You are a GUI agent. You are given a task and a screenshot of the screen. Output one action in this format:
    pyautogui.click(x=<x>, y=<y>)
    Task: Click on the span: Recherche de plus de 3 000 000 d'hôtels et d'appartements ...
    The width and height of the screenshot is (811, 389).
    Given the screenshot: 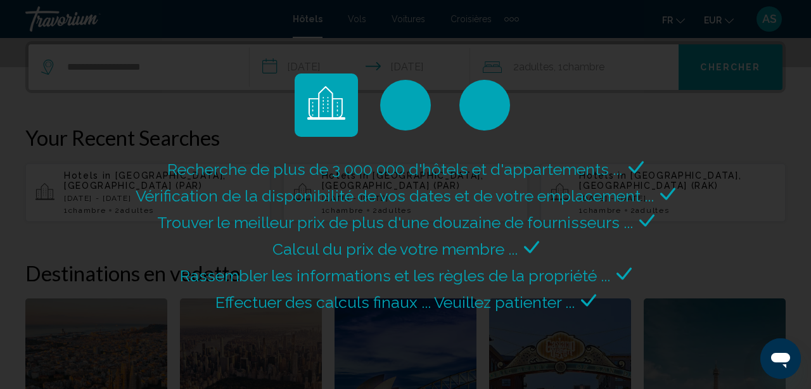 What is the action you would take?
    pyautogui.click(x=395, y=169)
    